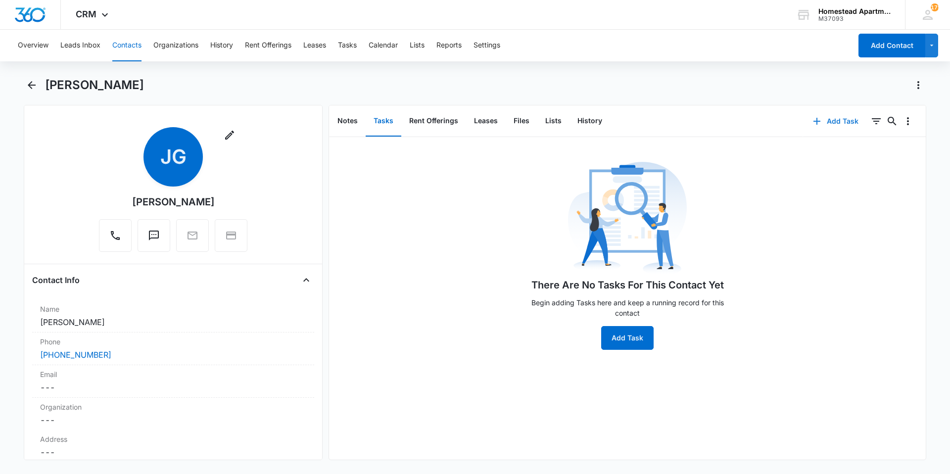  Describe the element at coordinates (855, 11) in the screenshot. I see `div: account name` at that location.